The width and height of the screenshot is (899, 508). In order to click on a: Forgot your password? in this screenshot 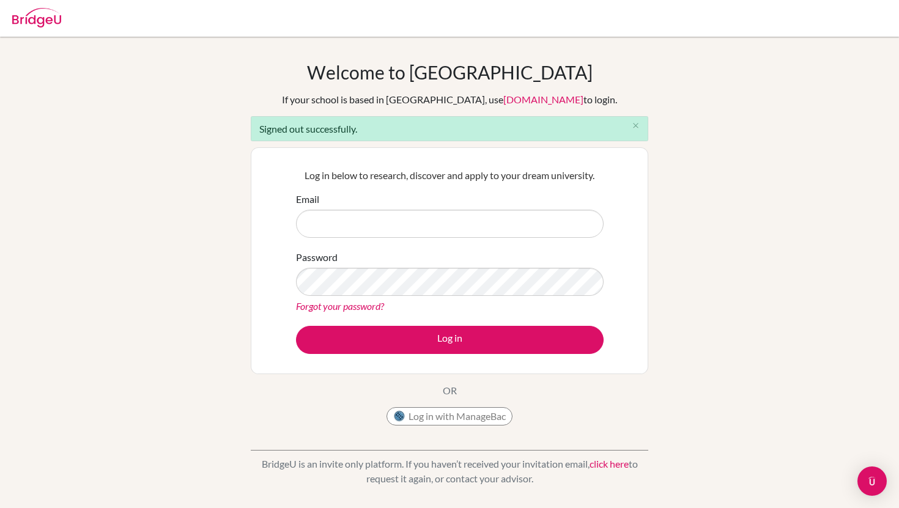, I will do `click(340, 306)`.